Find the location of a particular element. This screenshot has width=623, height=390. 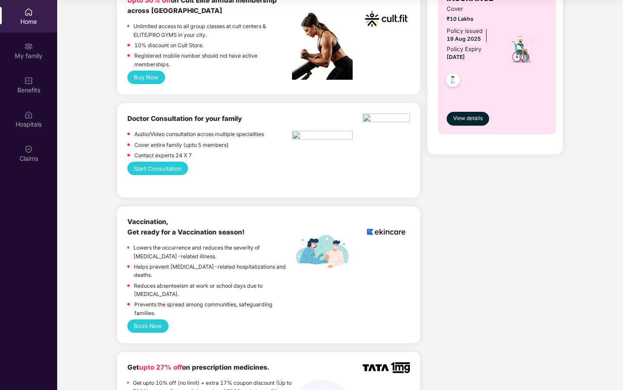

img: TATA_1mg_Logo.png is located at coordinates (386, 367).